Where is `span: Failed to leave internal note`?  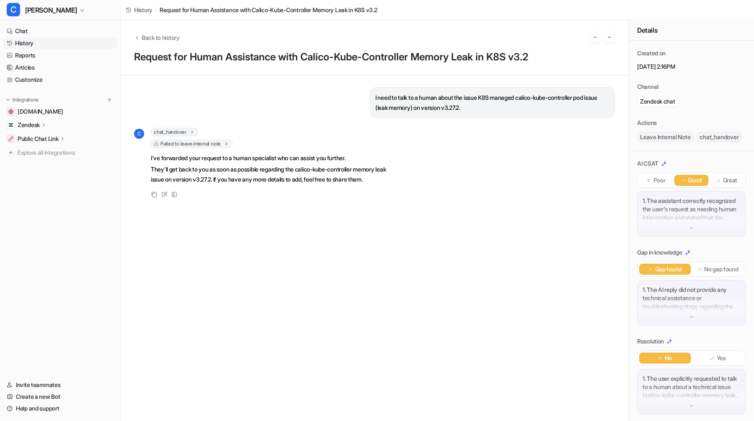
span: Failed to leave internal note is located at coordinates (191, 144).